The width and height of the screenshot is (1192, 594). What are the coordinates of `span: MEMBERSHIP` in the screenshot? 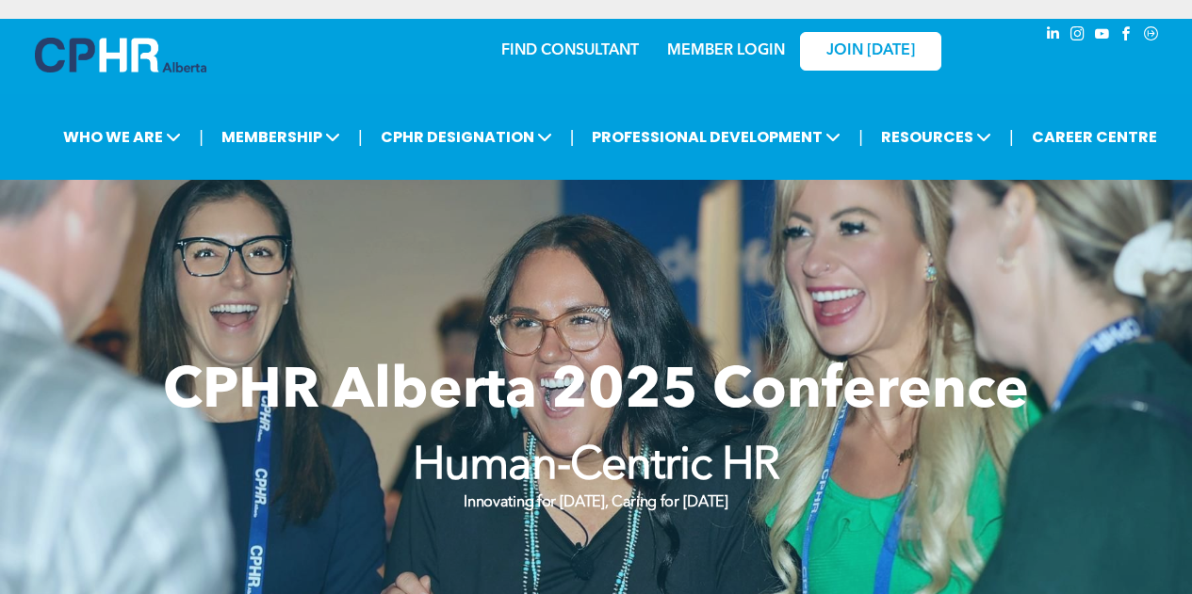 It's located at (281, 137).